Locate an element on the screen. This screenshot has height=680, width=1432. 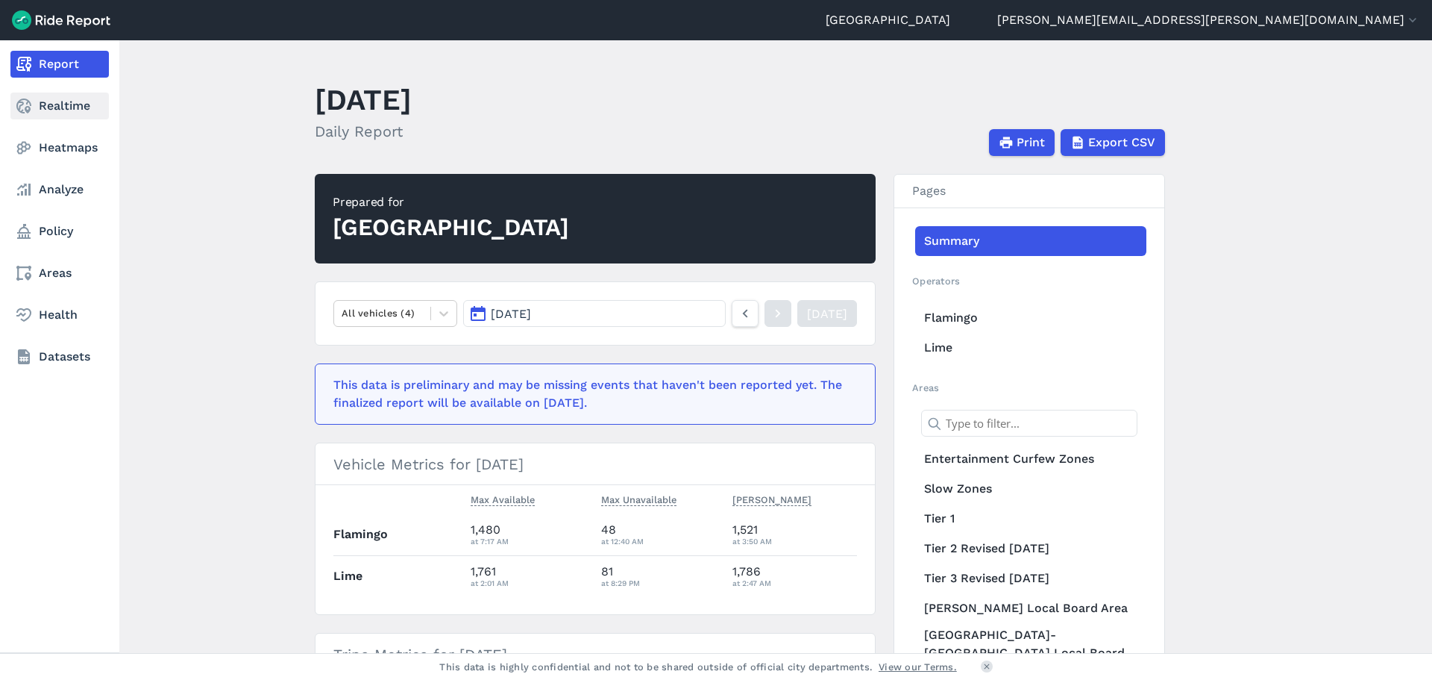
a: Lime is located at coordinates (1031, 348).